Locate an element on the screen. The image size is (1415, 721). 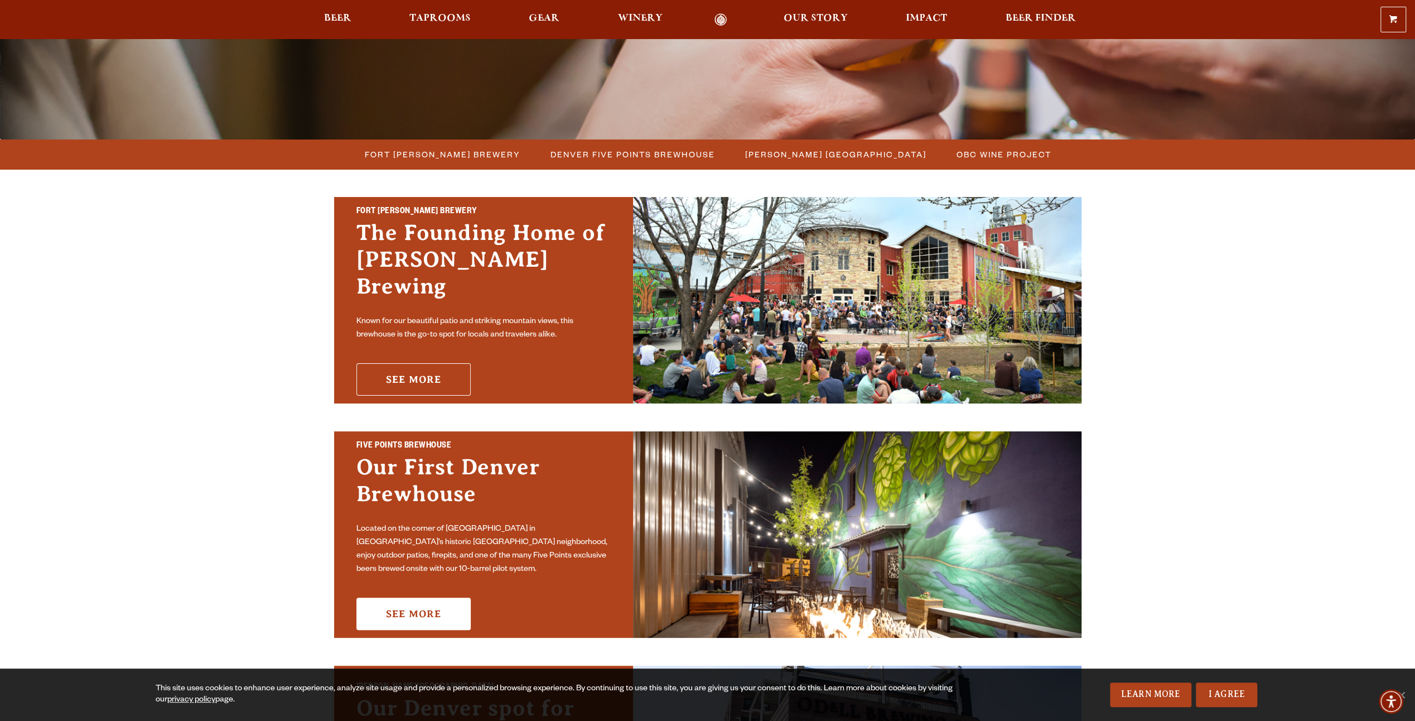
a: privacy policy is located at coordinates (191, 700).